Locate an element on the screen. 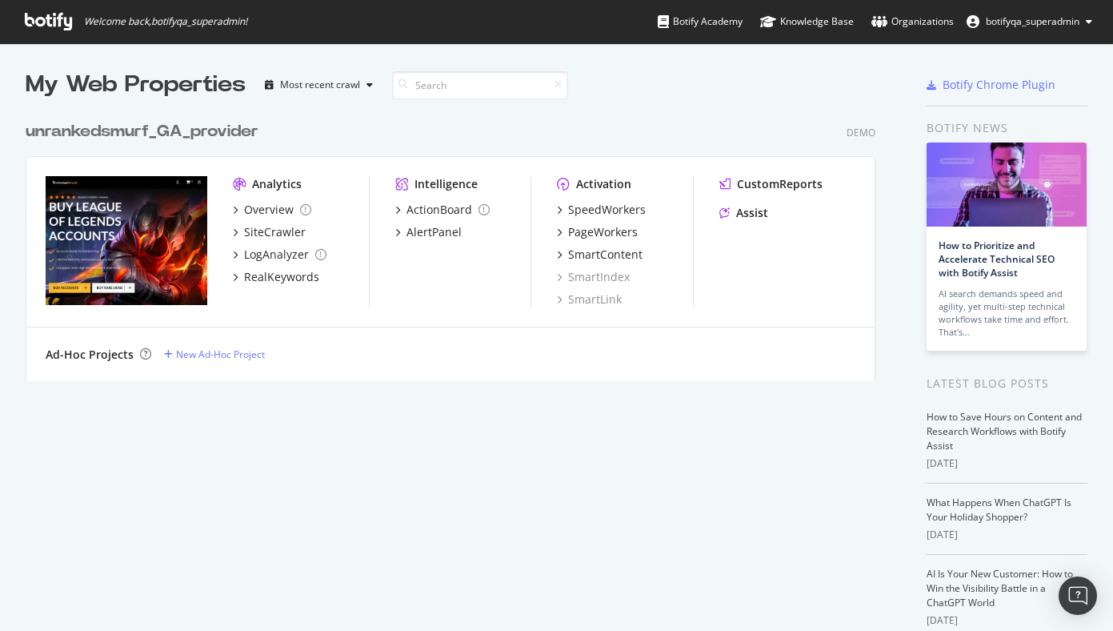  span: Welcome back, botifyqa_superadmin ! is located at coordinates (166, 22).